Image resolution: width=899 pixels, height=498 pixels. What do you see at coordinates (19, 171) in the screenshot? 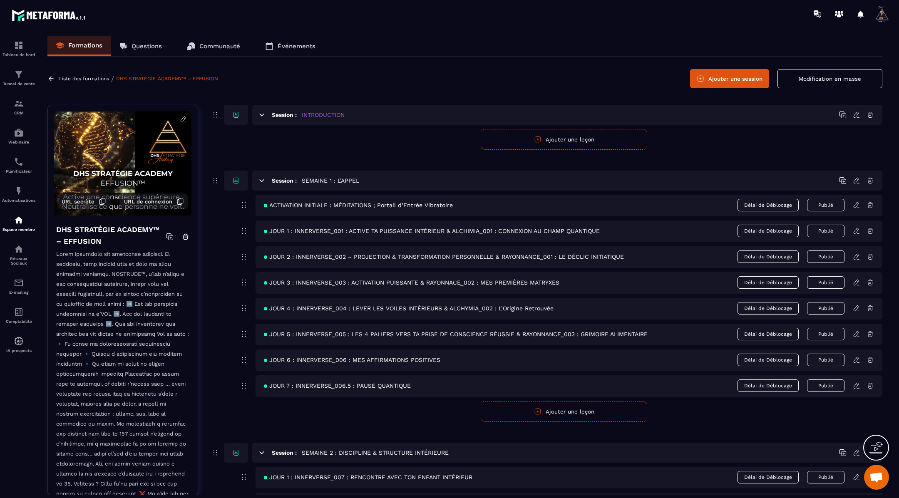
I see `p: Planificateur` at bounding box center [19, 171].